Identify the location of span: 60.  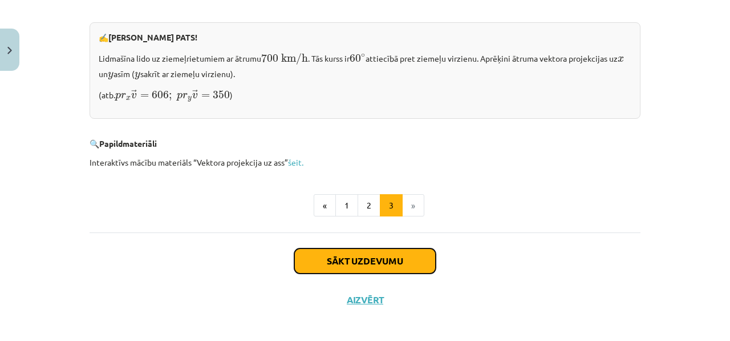
(355, 58).